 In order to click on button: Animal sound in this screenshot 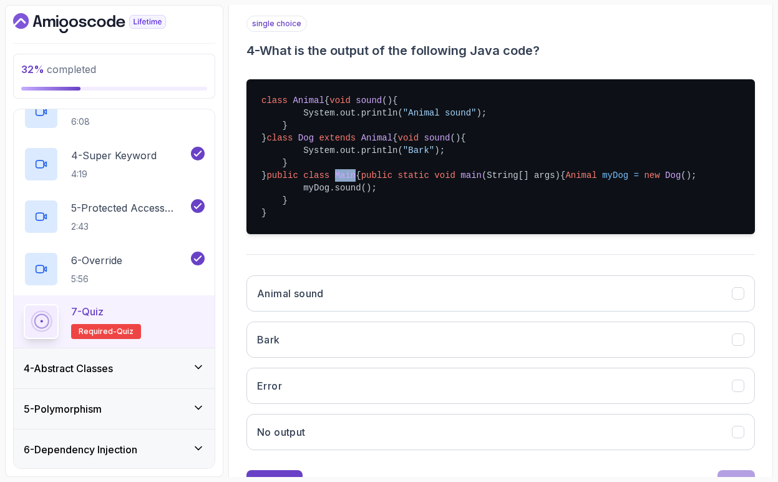, I will do `click(500, 293)`.